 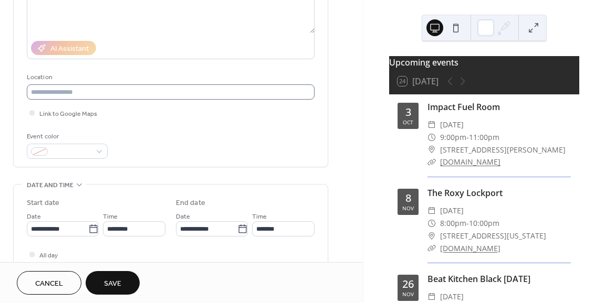 What do you see at coordinates (484, 62) in the screenshot?
I see `div: Upcoming events` at bounding box center [484, 62].